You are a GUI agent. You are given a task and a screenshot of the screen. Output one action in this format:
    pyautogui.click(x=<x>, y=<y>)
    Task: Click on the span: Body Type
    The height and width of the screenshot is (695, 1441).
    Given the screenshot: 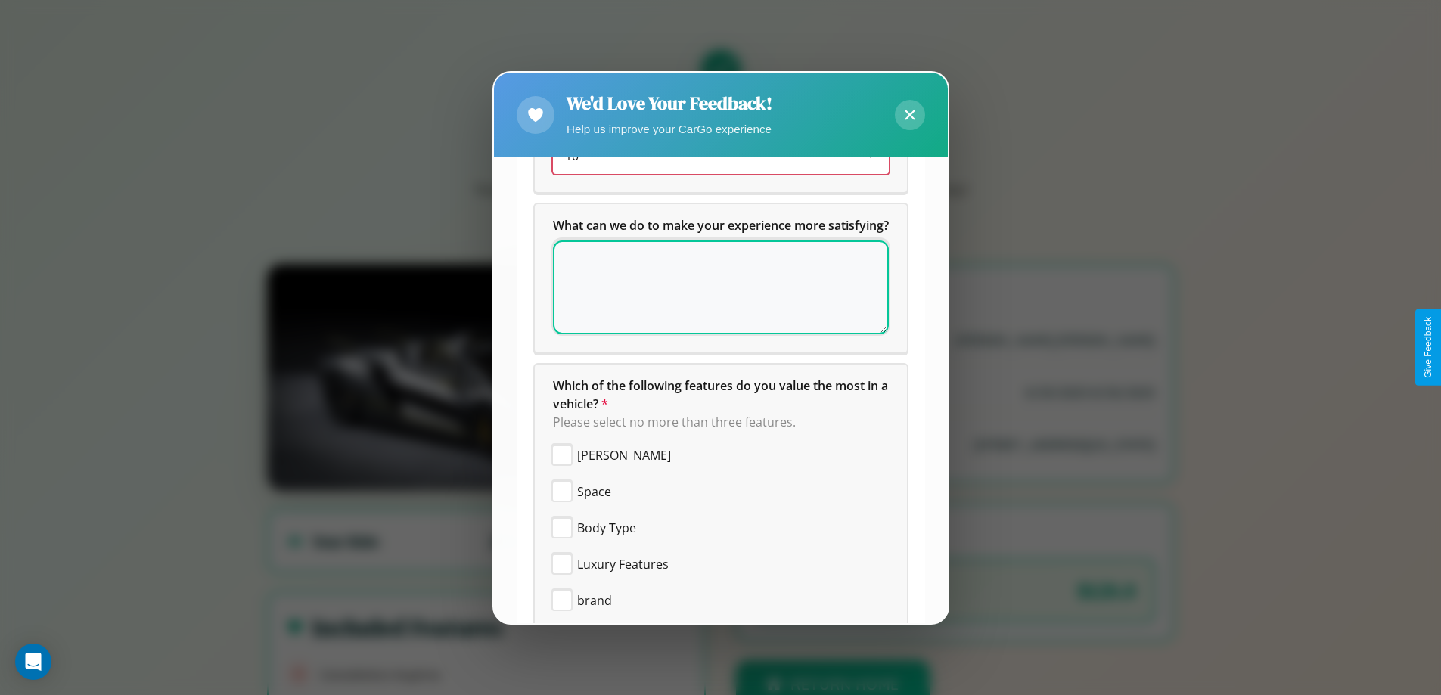 What is the action you would take?
    pyautogui.click(x=607, y=528)
    